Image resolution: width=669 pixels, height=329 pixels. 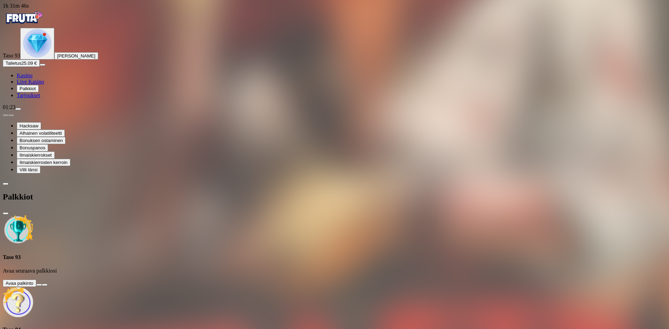 I want to click on a: Tarjoukset, so click(x=28, y=95).